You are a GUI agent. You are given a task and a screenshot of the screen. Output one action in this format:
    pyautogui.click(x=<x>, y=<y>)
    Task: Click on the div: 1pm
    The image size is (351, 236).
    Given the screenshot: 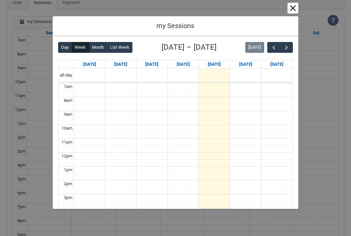 What is the action you would take?
    pyautogui.click(x=68, y=170)
    